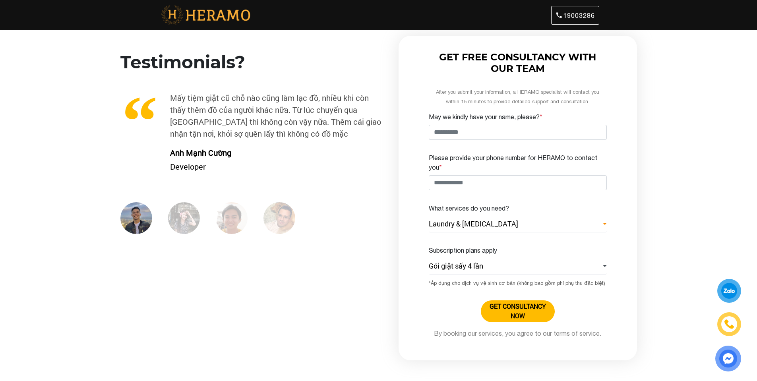 The image size is (757, 381). What do you see at coordinates (518, 63) in the screenshot?
I see `h3: GET FREE CONSULTANCY WITH OUR TEAM` at bounding box center [518, 63].